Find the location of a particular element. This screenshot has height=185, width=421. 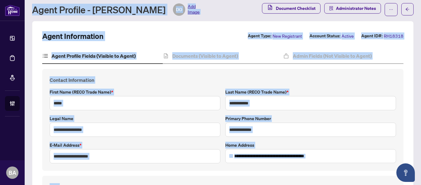

span: RH18318 is located at coordinates (394, 36).